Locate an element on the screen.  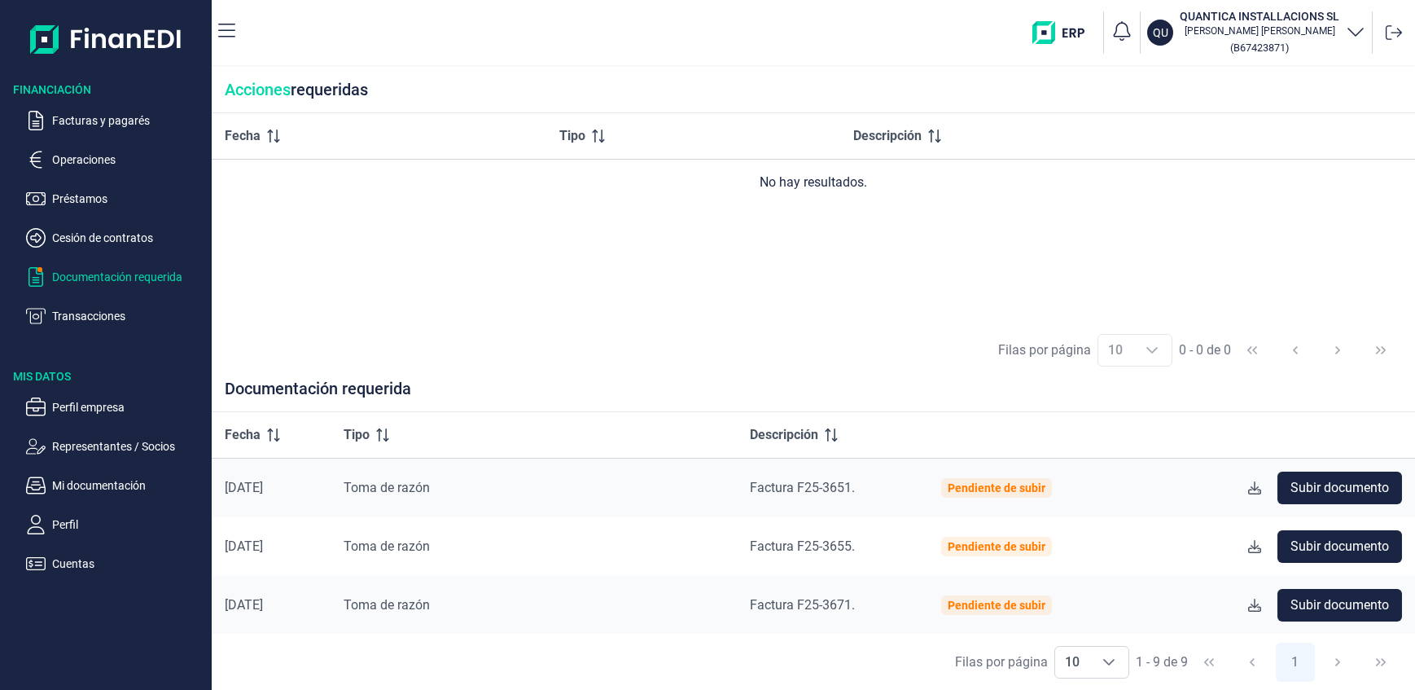
span: 1 - 9 de 9 is located at coordinates (1162, 662).